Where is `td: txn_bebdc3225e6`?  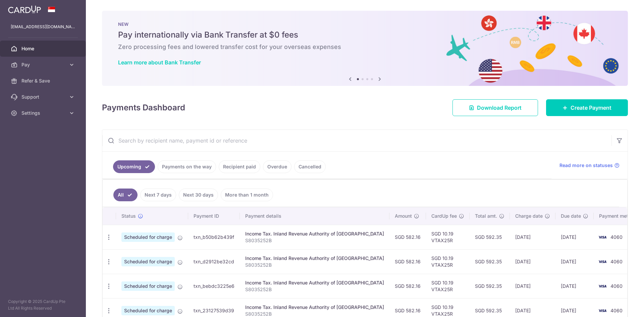
td: txn_bebdc3225e6 is located at coordinates (214, 286).